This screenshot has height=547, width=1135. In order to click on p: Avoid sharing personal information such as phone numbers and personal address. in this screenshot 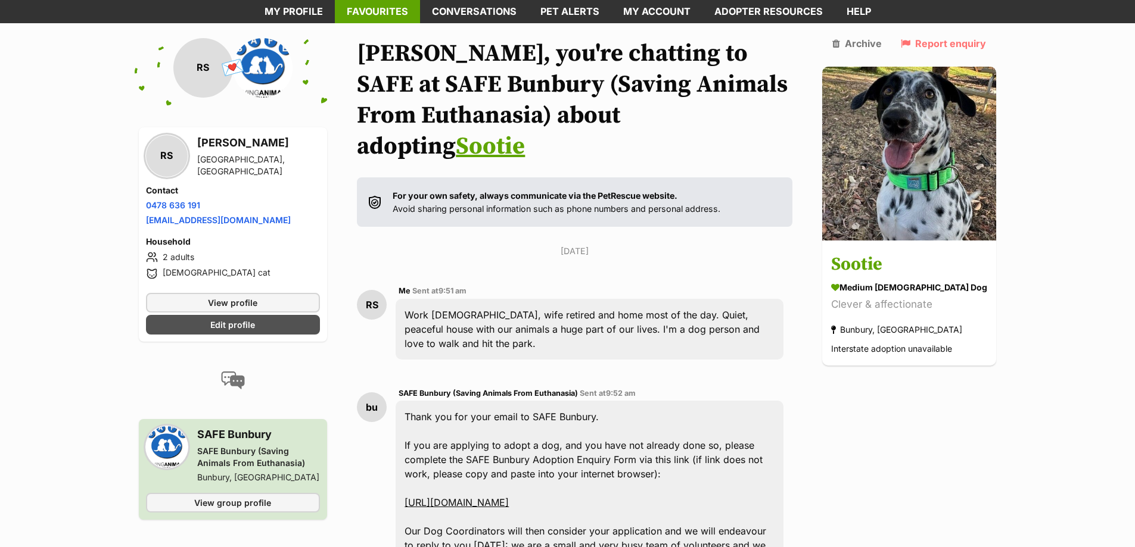, I will do `click(556, 202)`.